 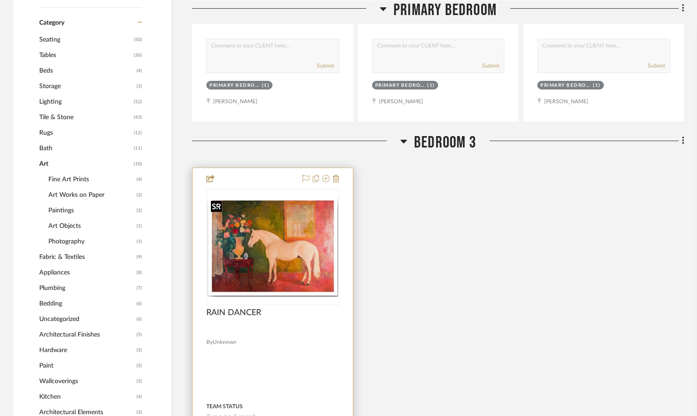 I want to click on span: (52), so click(x=138, y=102).